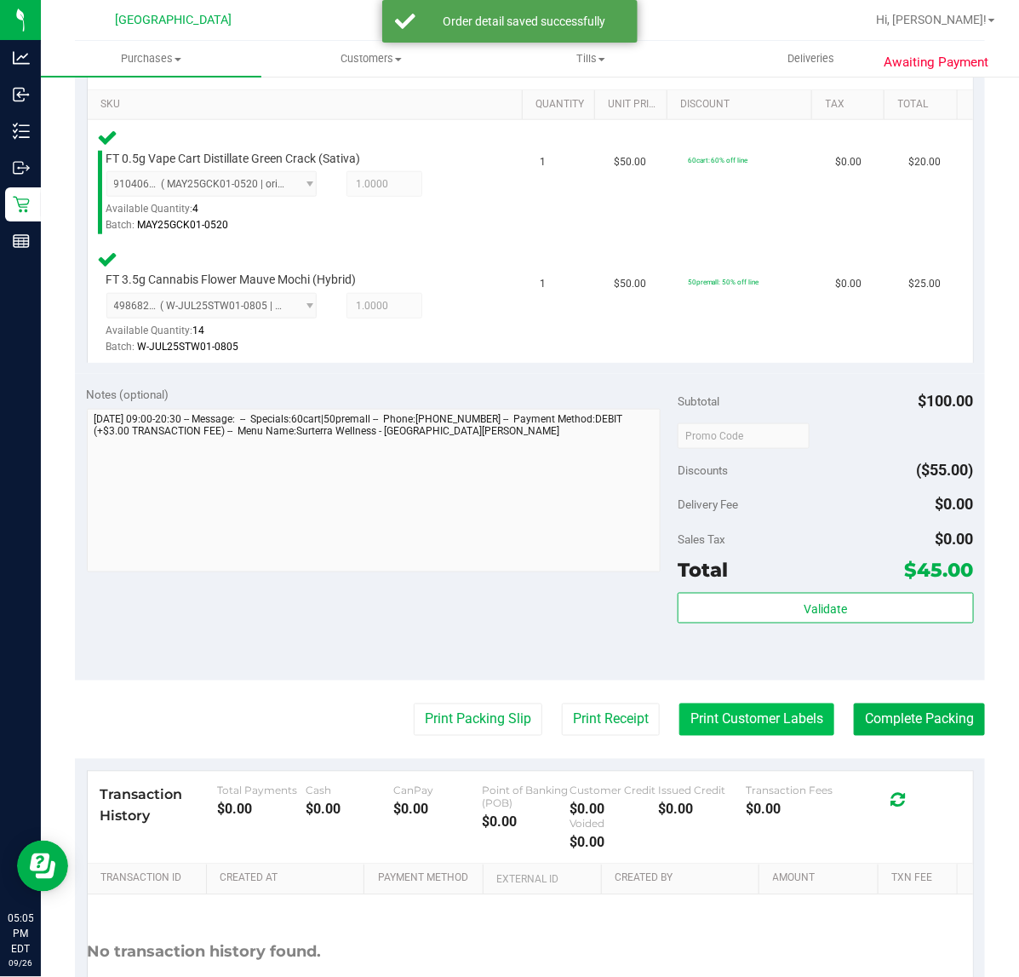 This screenshot has height=977, width=1019. Describe the element at coordinates (371, 59) in the screenshot. I see `span: Customers` at that location.